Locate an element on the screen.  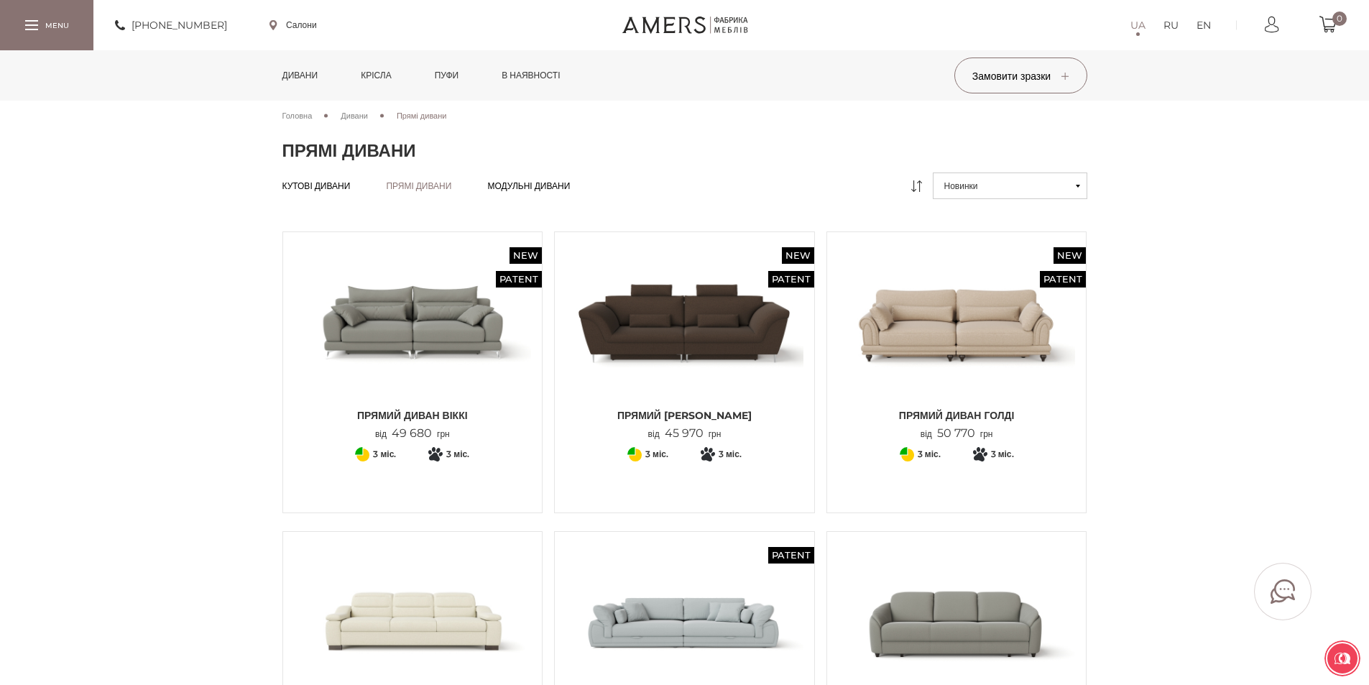
span: 50 770 is located at coordinates (955, 432).